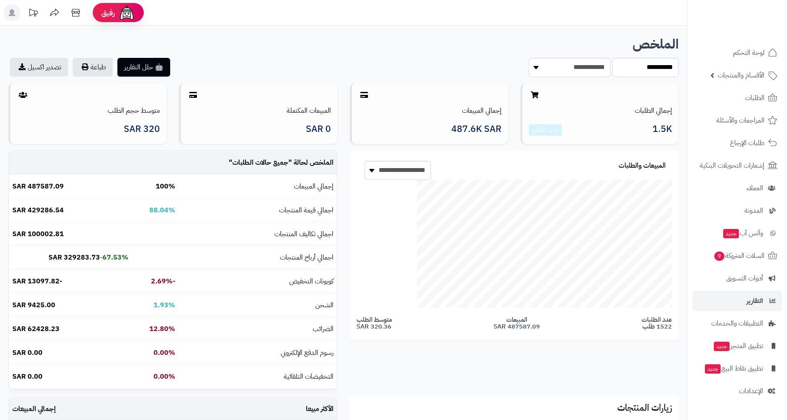 The width and height of the screenshot is (787, 420). What do you see at coordinates (751, 391) in the screenshot?
I see `span: الإعدادات` at bounding box center [751, 391].